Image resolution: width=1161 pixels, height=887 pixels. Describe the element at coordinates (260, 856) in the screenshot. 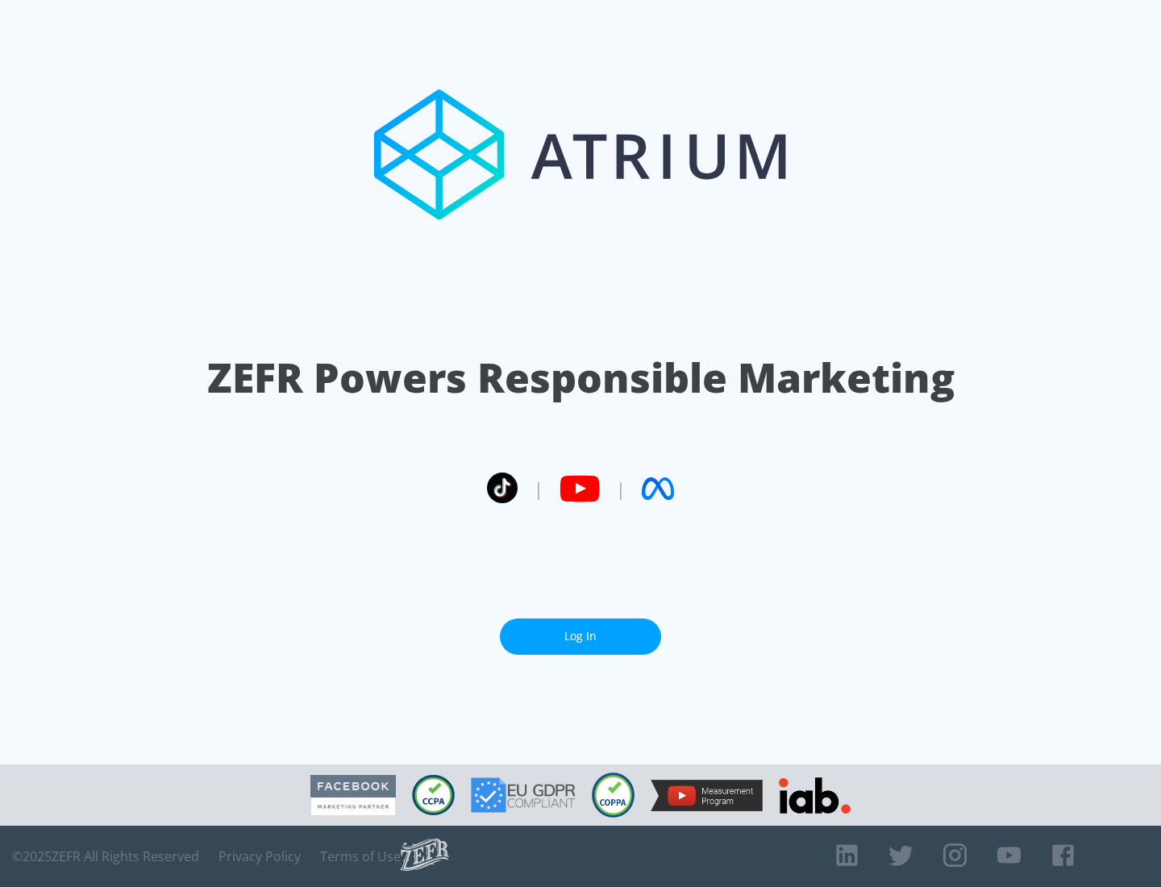

I see `a: Privacy Policy` at that location.